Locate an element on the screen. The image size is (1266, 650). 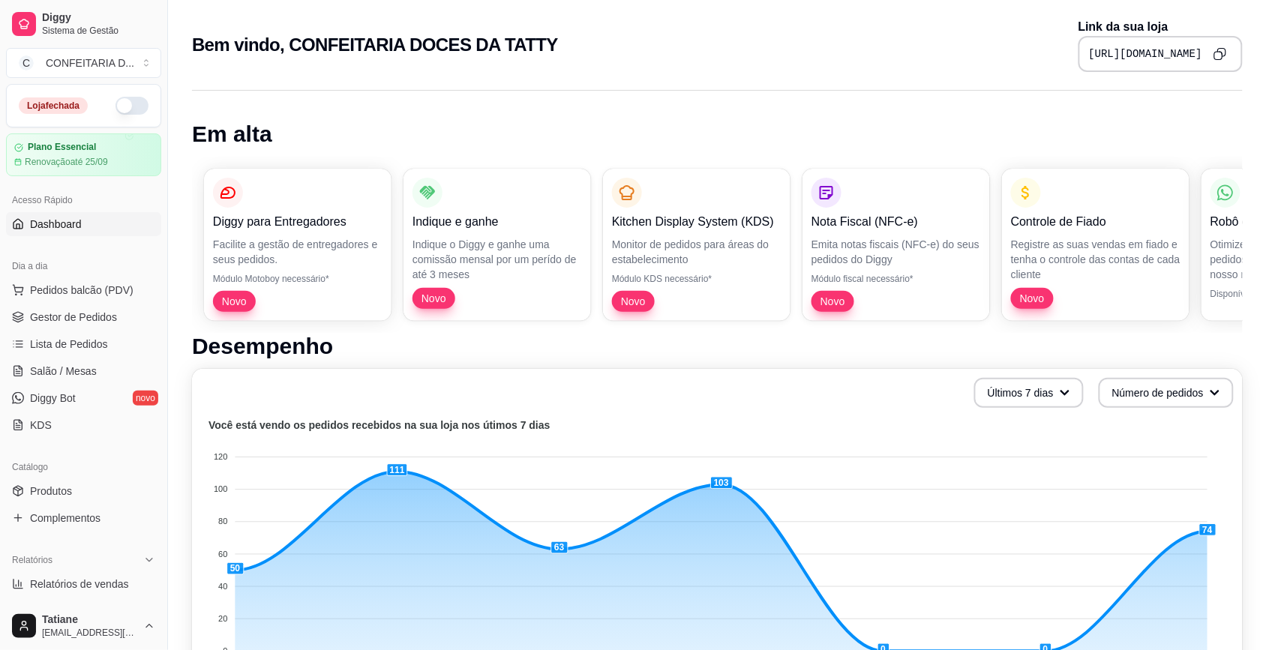
tspan: 40 is located at coordinates (223, 586).